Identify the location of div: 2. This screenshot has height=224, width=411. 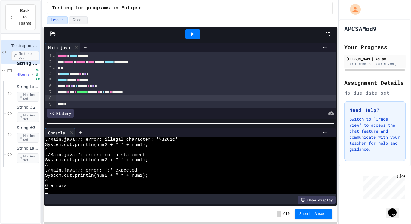
(49, 62).